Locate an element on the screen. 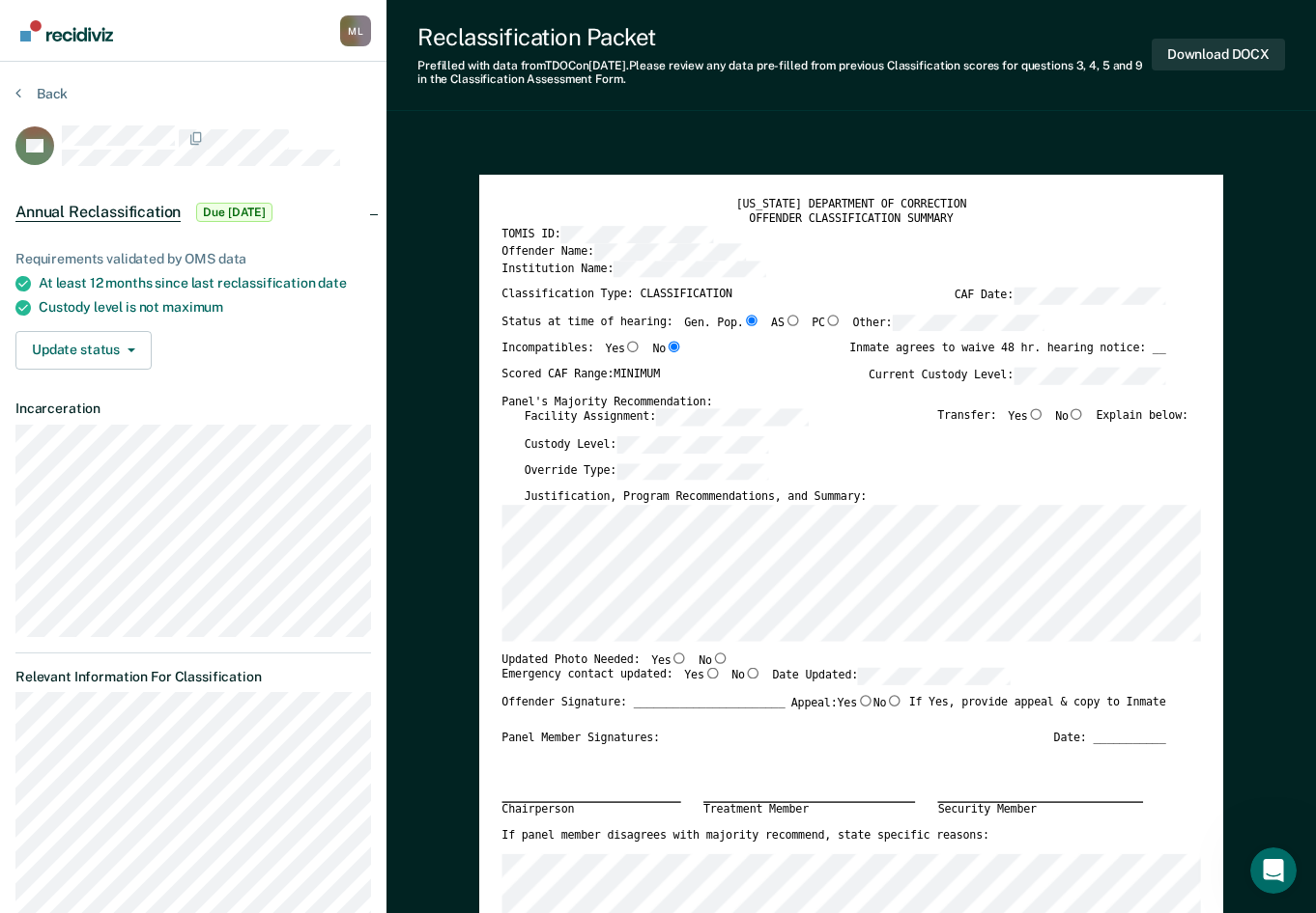 This screenshot has height=913, width=1316. label: Override Type: is located at coordinates (647, 471).